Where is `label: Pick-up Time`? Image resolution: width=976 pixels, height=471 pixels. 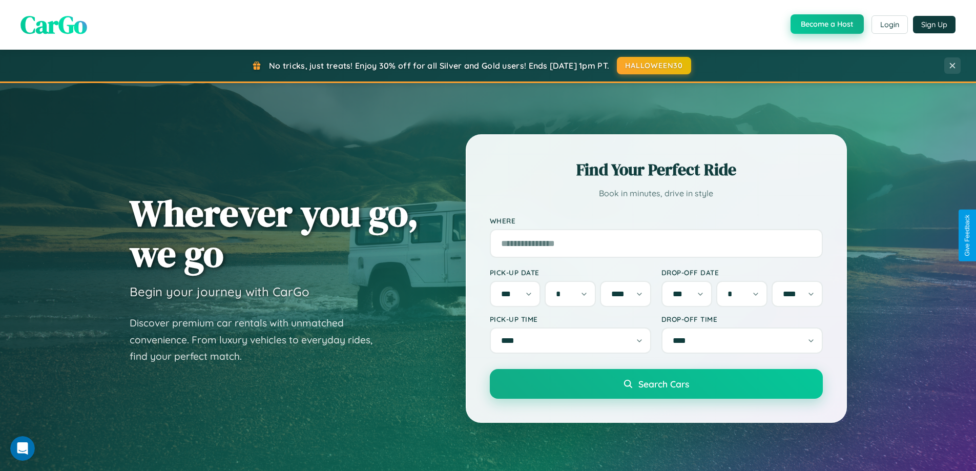 label: Pick-up Time is located at coordinates (570, 319).